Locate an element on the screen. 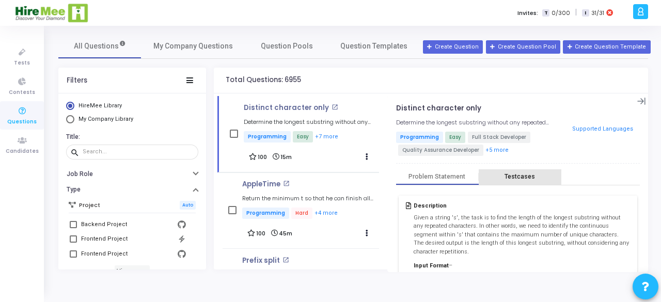  button: Create Question Template is located at coordinates (606, 47).